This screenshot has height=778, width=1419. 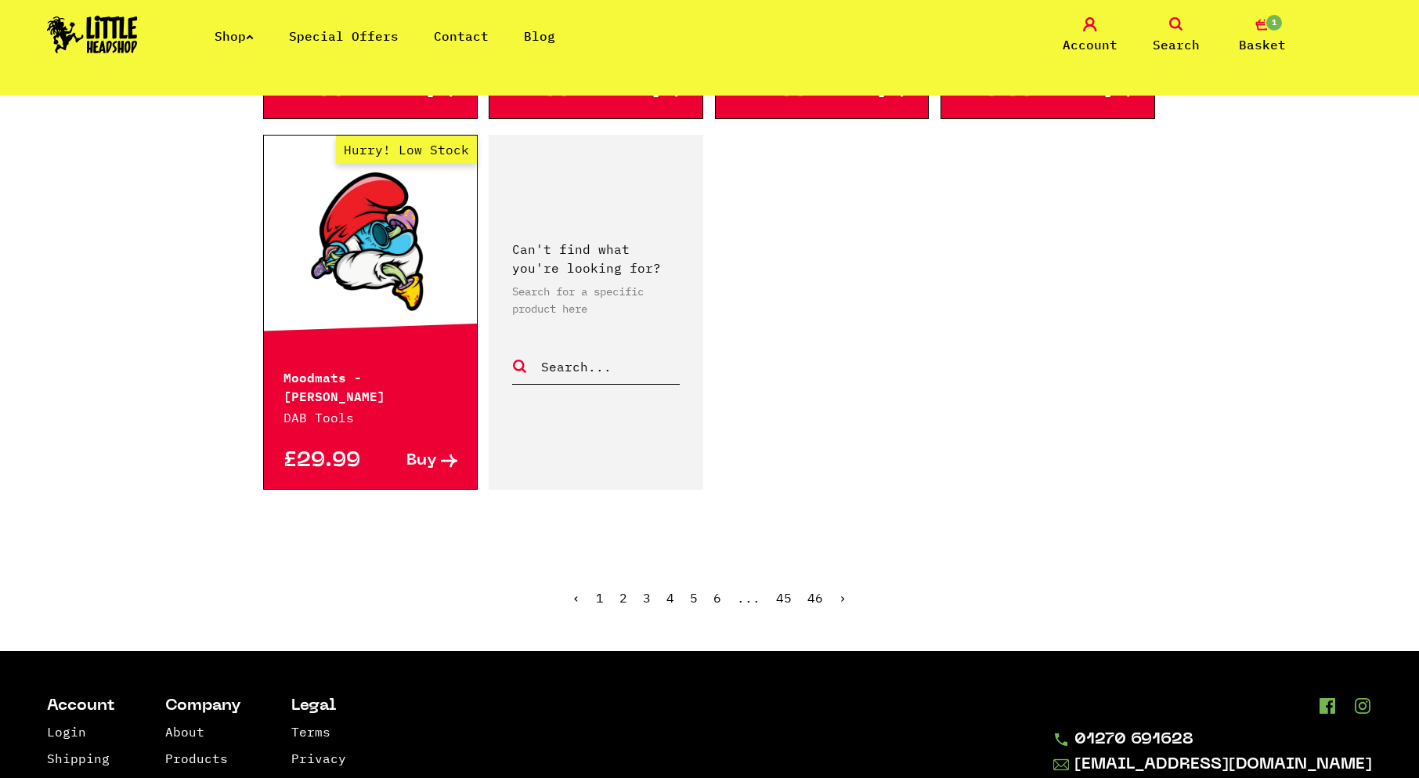 I want to click on p: £6.99, so click(x=552, y=90).